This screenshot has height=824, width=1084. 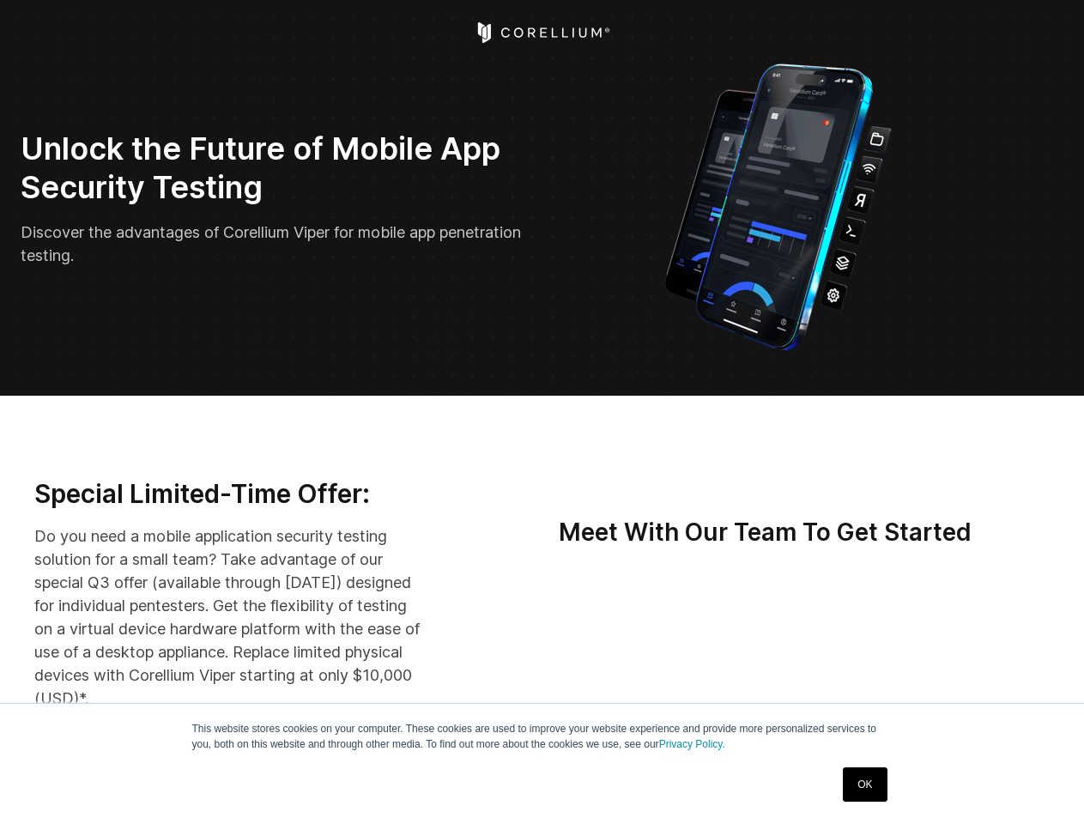 What do you see at coordinates (692, 744) in the screenshot?
I see `a: Privacy Policy.` at bounding box center [692, 744].